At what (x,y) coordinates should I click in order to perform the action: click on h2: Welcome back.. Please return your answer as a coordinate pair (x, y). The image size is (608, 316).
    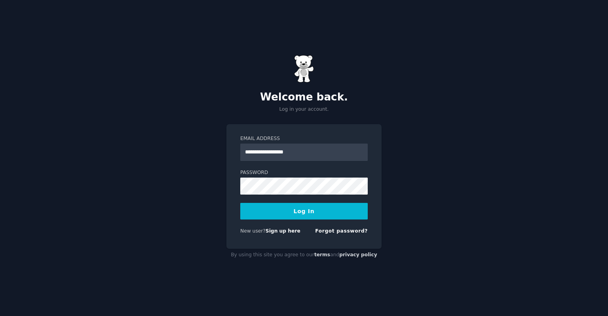
    Looking at the image, I should click on (304, 97).